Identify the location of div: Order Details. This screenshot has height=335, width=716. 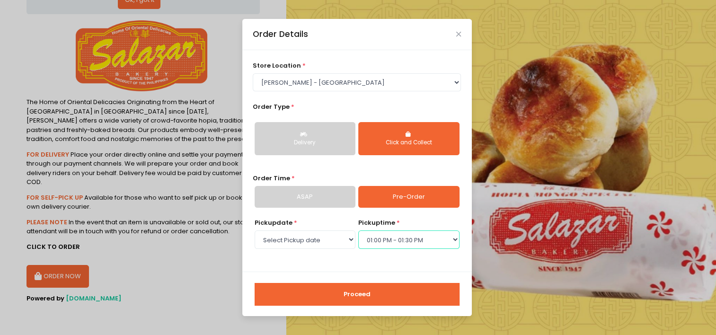
(280, 34).